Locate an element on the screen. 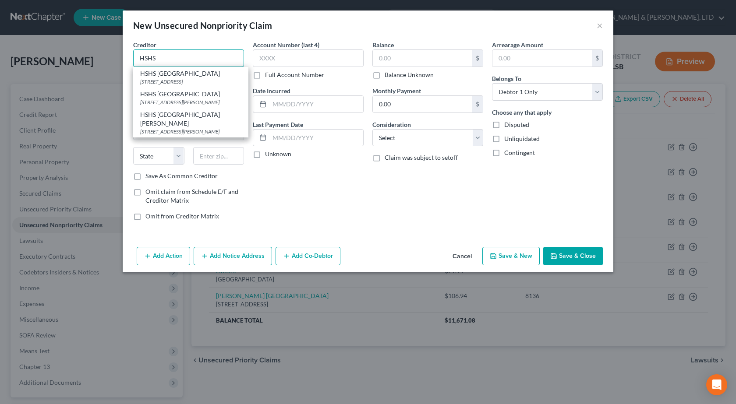 The width and height of the screenshot is (736, 404). button: Add Action is located at coordinates (163, 256).